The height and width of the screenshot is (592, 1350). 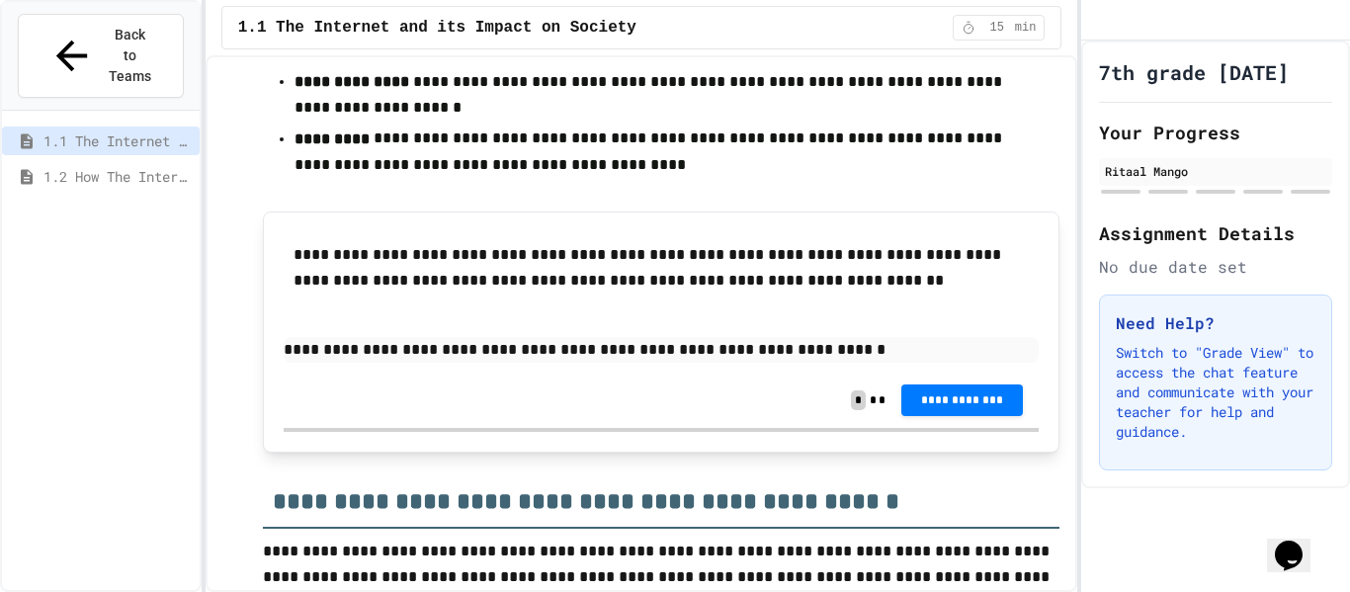 I want to click on p: Switch to "Grade View" to access the chat feature and communicate with your teacher for help and ..., so click(x=1215, y=392).